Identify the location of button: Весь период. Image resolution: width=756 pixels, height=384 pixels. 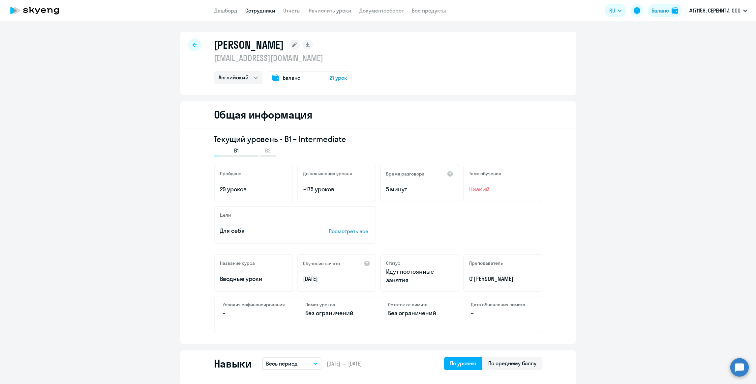
(292, 364).